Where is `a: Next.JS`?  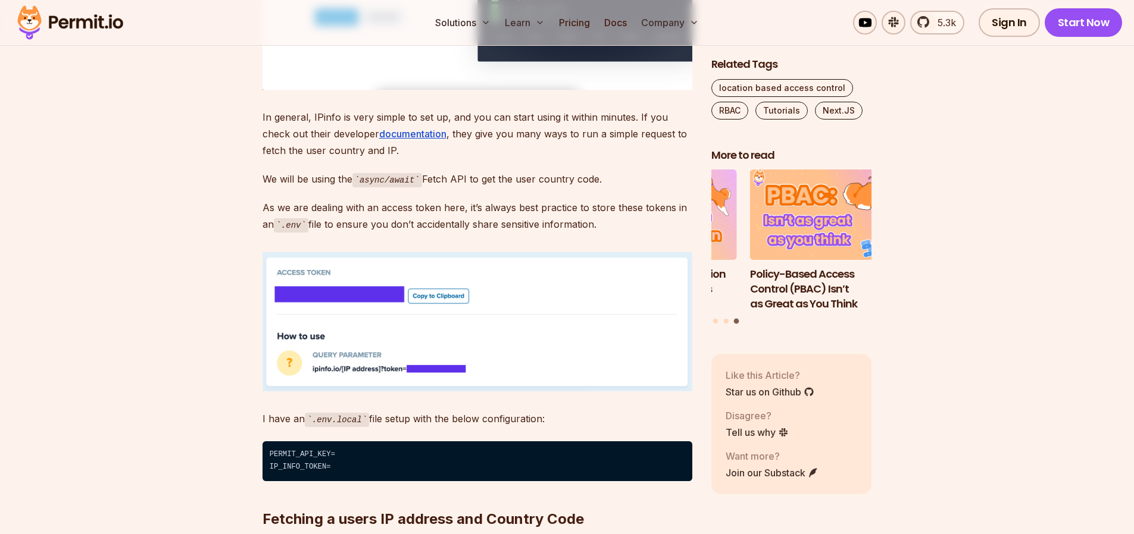
a: Next.JS is located at coordinates (838, 111).